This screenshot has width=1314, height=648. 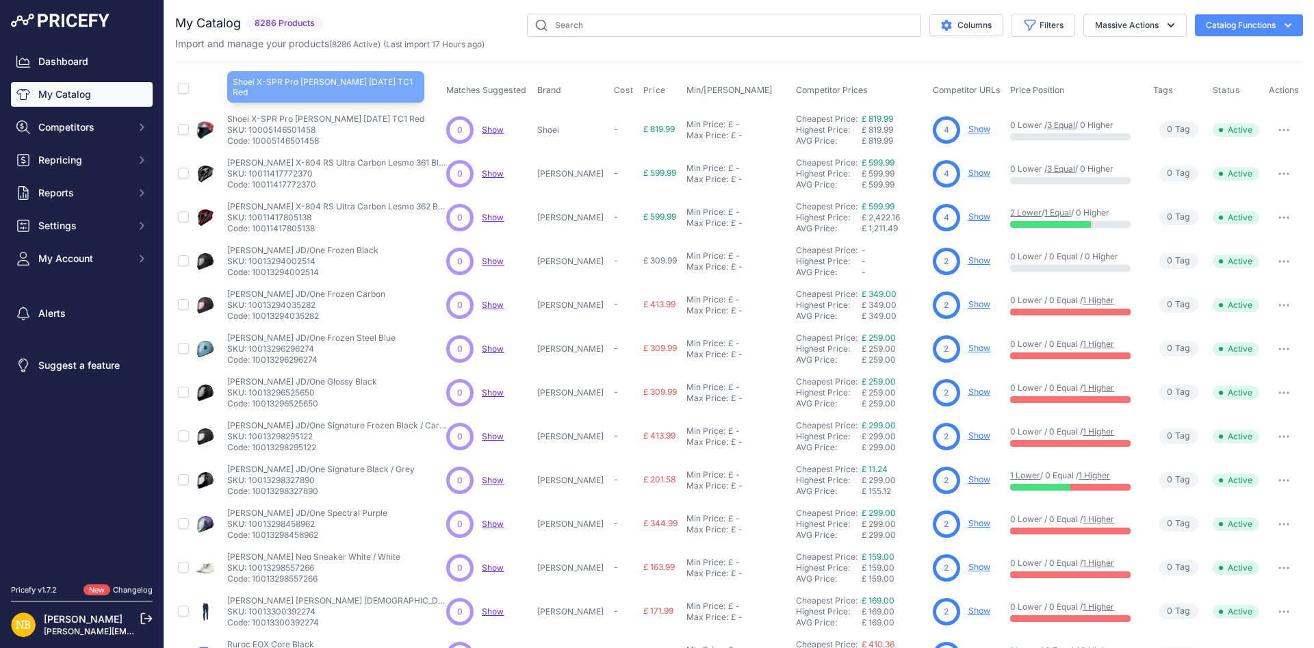 What do you see at coordinates (660, 260) in the screenshot?
I see `span: £ 309.99` at bounding box center [660, 260].